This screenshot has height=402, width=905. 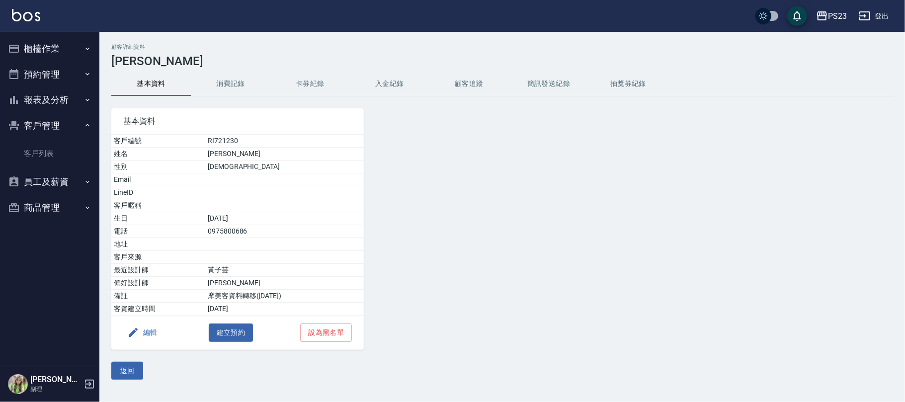 I want to click on div: PS23, so click(x=838, y=16).